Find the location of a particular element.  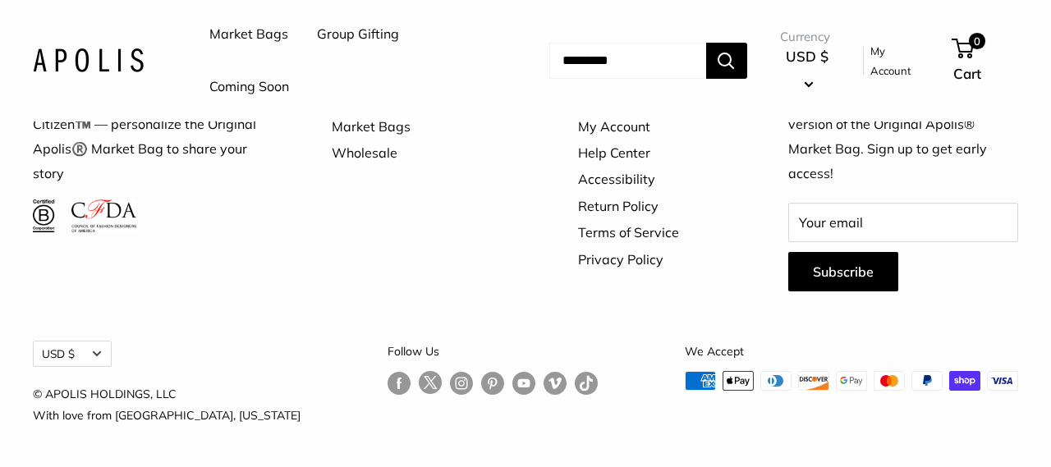

a: Terms of Service is located at coordinates (654, 232).